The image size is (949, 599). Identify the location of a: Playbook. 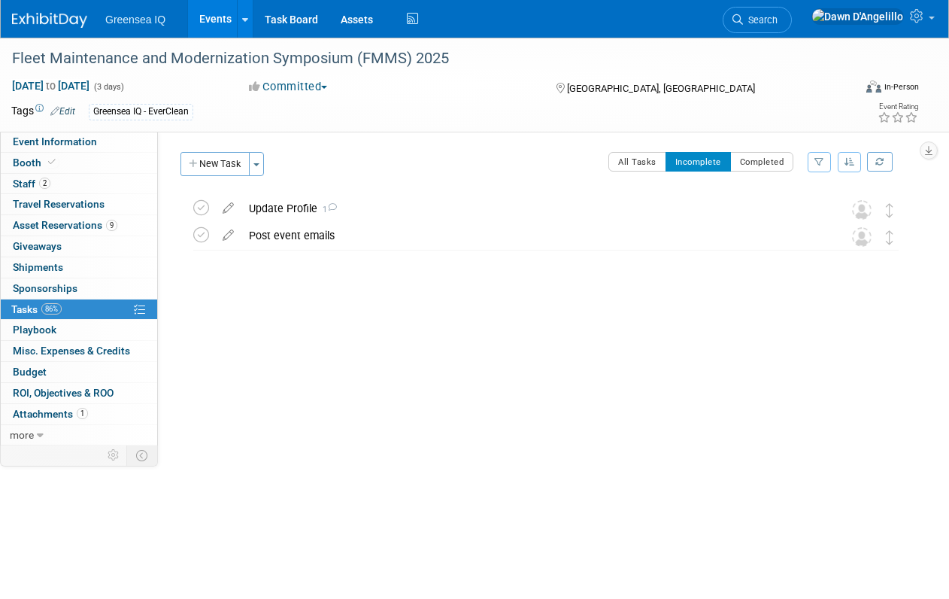
(79, 329).